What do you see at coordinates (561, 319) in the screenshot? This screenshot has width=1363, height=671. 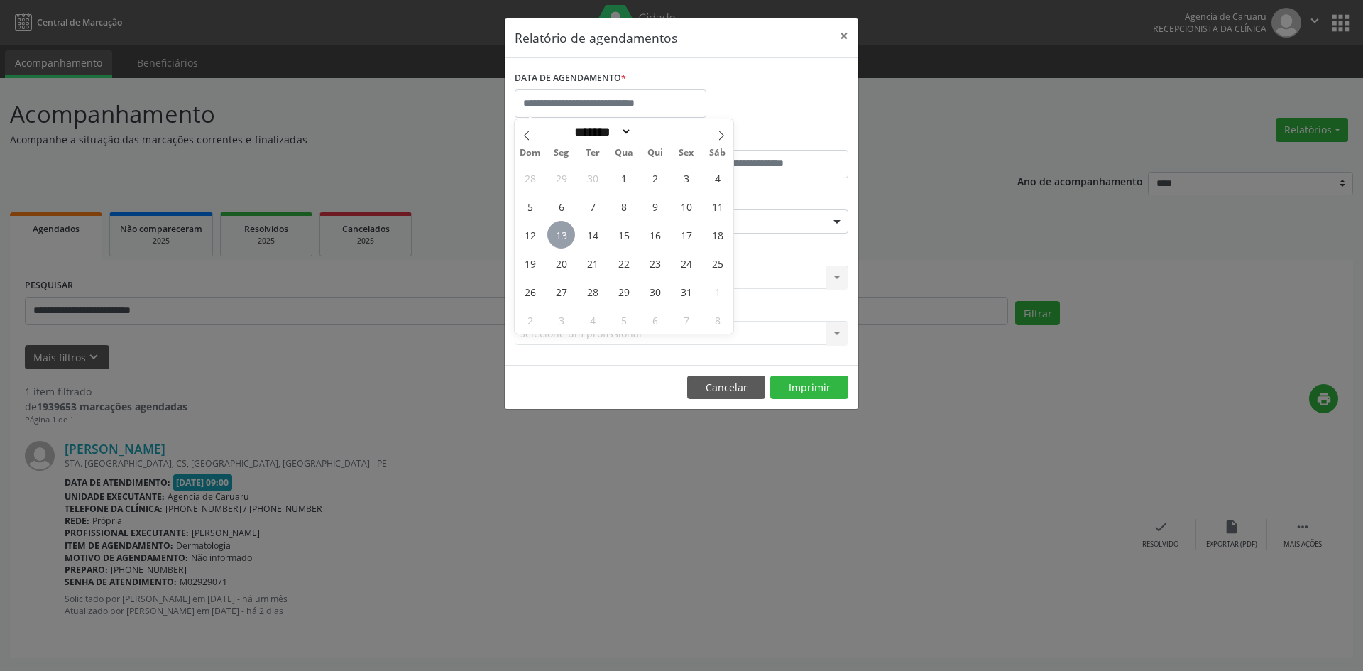 I see `span: Novembro 3, 2025` at bounding box center [561, 319].